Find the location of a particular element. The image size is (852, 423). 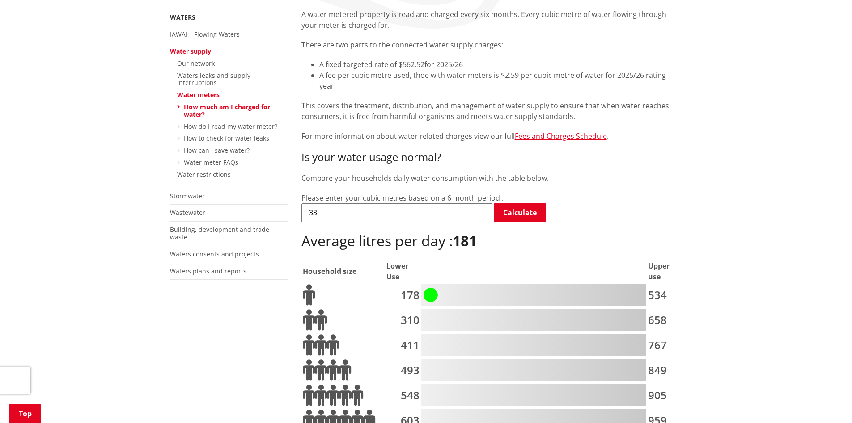

span: for 2025/26 is located at coordinates (444, 64).